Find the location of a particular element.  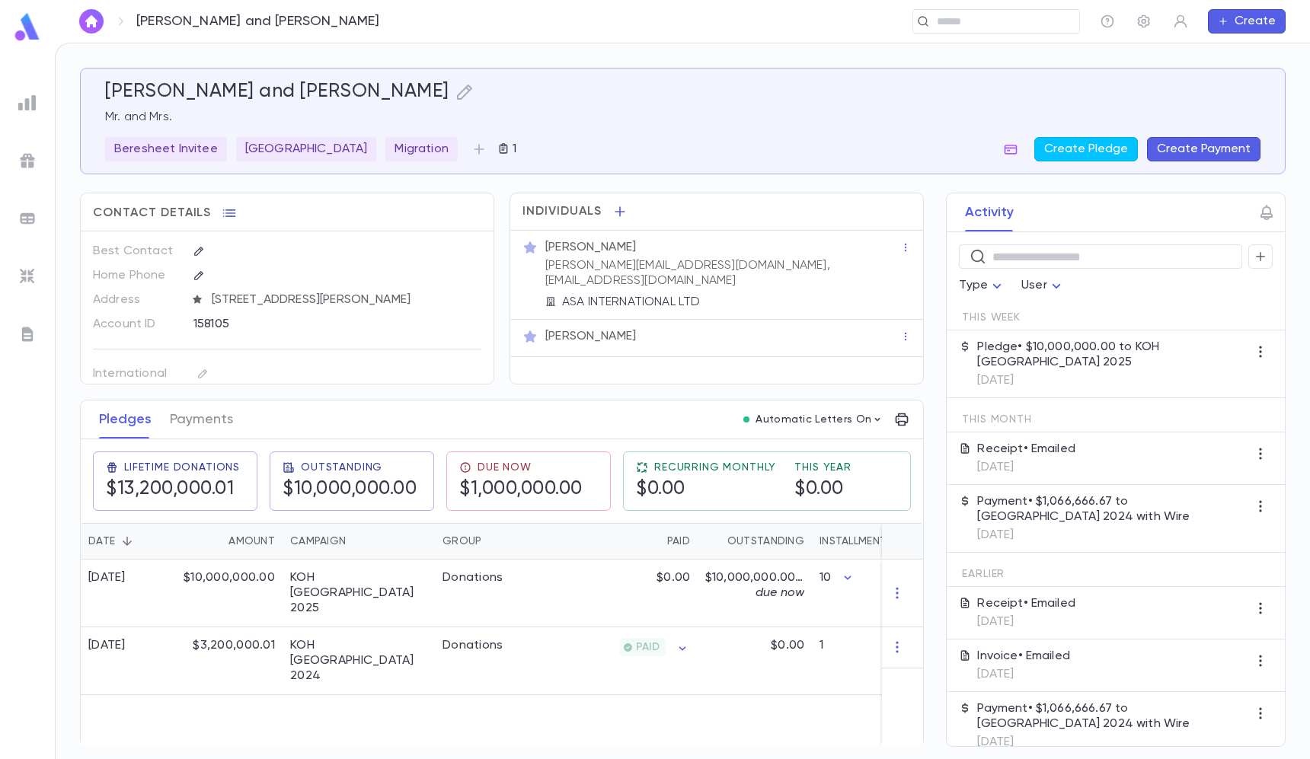

p: Account ID is located at coordinates (136, 324).